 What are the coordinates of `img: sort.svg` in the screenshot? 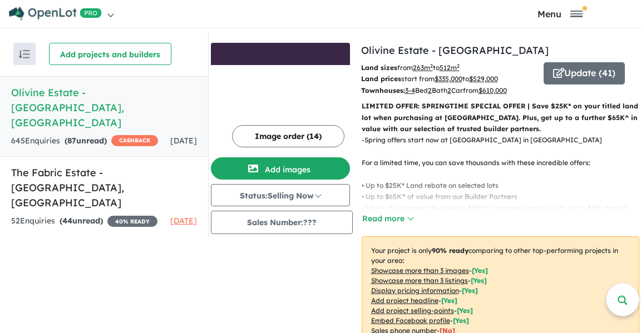 It's located at (24, 54).